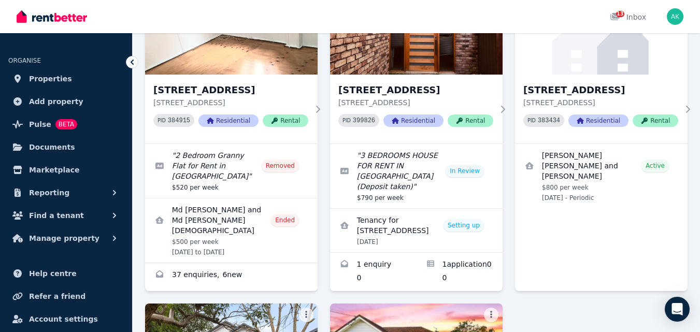 The width and height of the screenshot is (700, 332). Describe the element at coordinates (231, 276) in the screenshot. I see `a: Enquiries for 2/29 Garrong Rd, Lakemba` at that location.